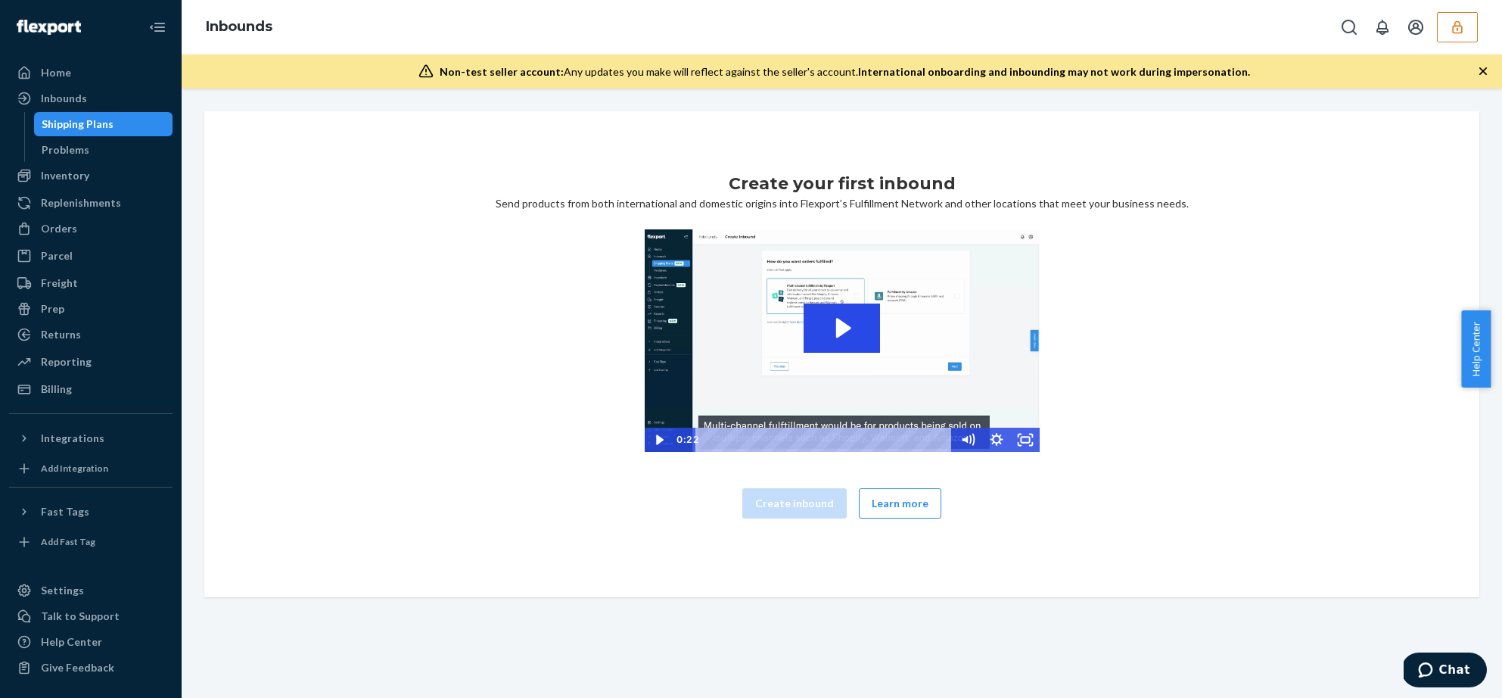 The width and height of the screenshot is (1502, 698). What do you see at coordinates (56, 73) in the screenshot?
I see `div: Home` at bounding box center [56, 73].